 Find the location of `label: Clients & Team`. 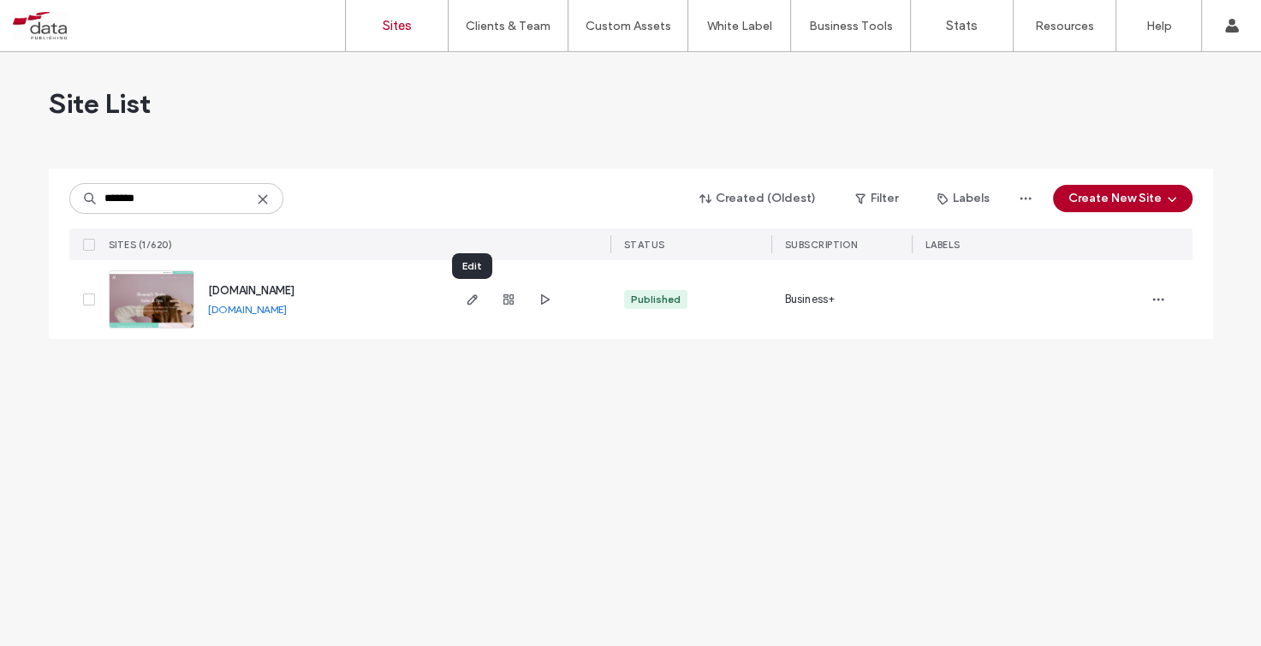

label: Clients & Team is located at coordinates (508, 26).